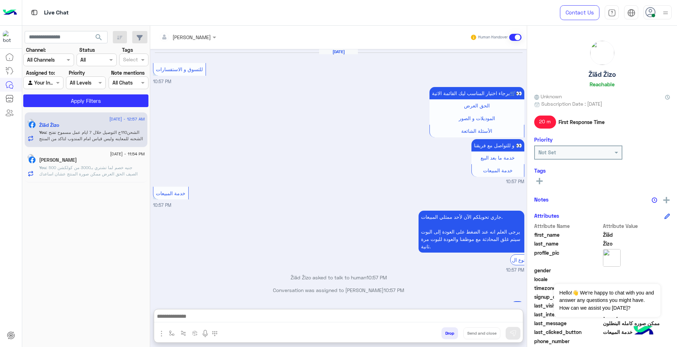 This screenshot has height=347, width=677. What do you see at coordinates (128, 73) in the screenshot?
I see `label: Note mentions` at bounding box center [128, 73].